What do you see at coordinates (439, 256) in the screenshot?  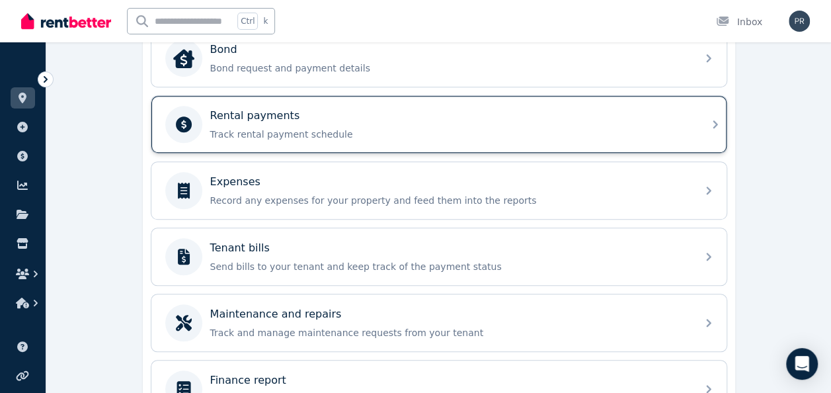 I see `a: Tenant billsSend bills to your tenant and keep track of the payment status` at bounding box center [439, 256].